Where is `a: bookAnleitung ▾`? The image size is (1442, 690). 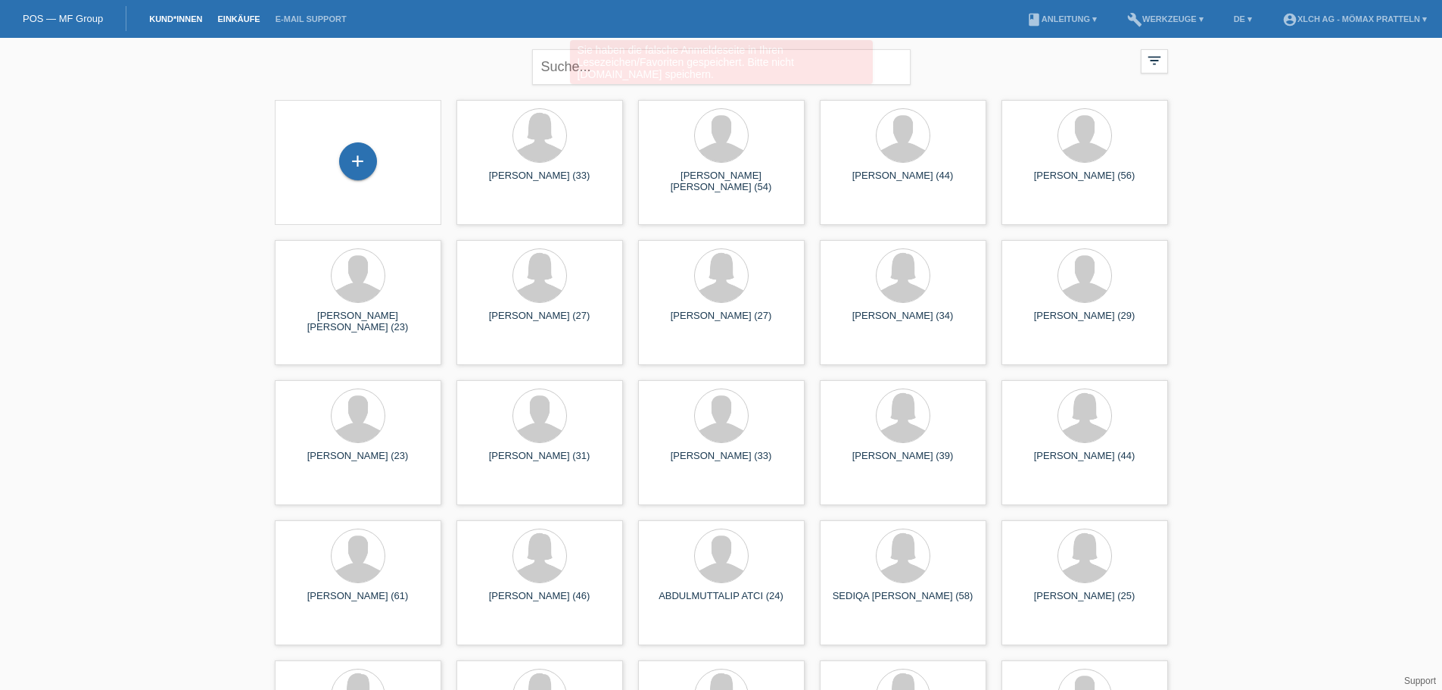
a: bookAnleitung ▾ is located at coordinates (1062, 19).